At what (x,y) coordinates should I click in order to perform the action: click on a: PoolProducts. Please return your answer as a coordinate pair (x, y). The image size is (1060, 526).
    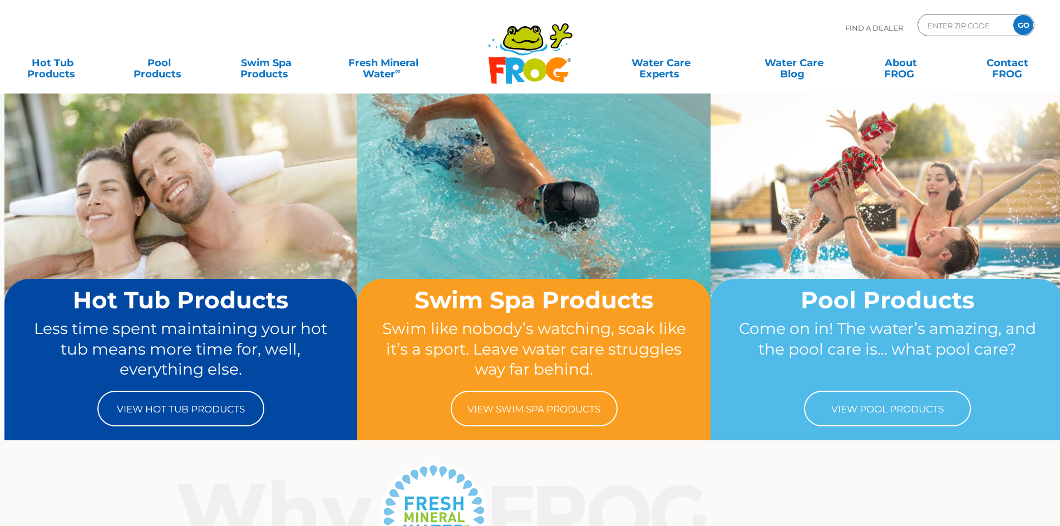
    Looking at the image, I should click on (159, 63).